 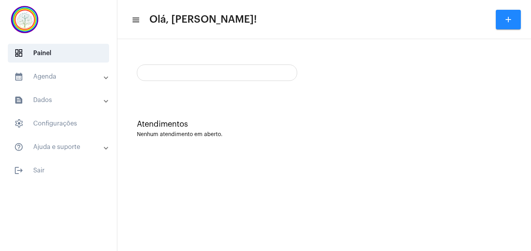 What do you see at coordinates (324, 134) in the screenshot?
I see `div: Nenhum atendimento em aberto.` at bounding box center [324, 134].